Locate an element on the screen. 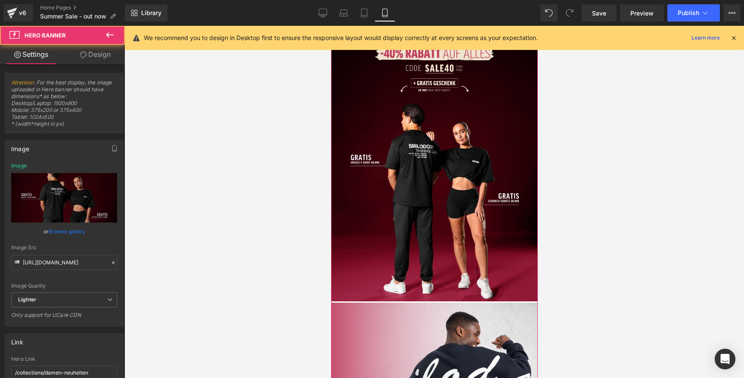  span: Publish is located at coordinates (689, 13).